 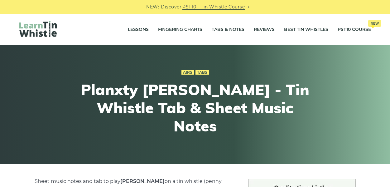 What do you see at coordinates (38, 29) in the screenshot?
I see `img: LearnTinWhistle.com` at bounding box center [38, 29].